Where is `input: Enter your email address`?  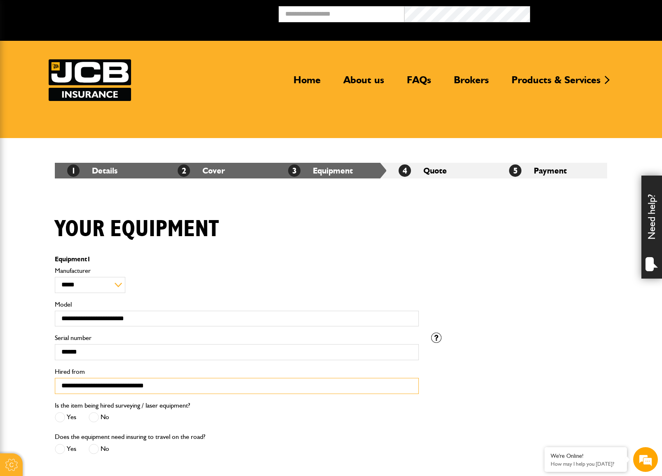 input: Enter your email address is located at coordinates (80, 110).